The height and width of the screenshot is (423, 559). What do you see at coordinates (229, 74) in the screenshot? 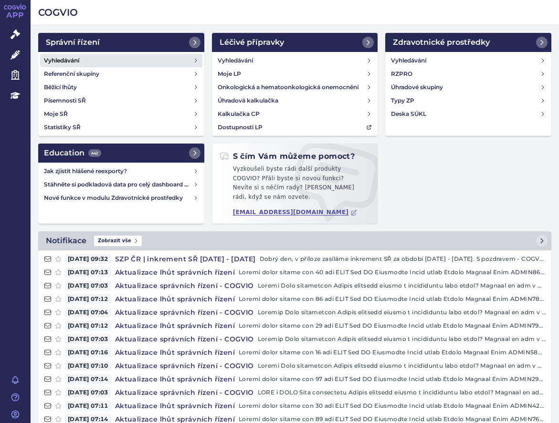
I see `h4: Moje LP` at bounding box center [229, 74].